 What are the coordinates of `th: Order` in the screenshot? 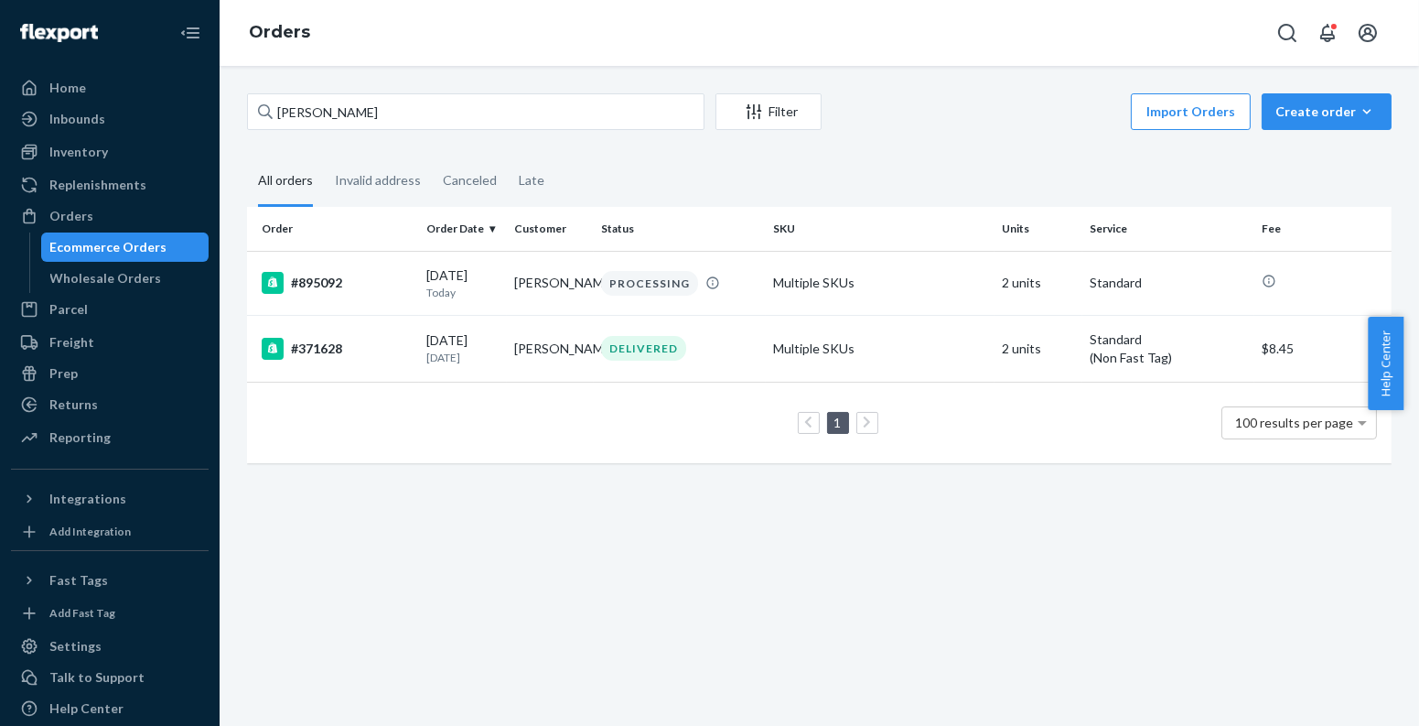 It's located at (333, 229).